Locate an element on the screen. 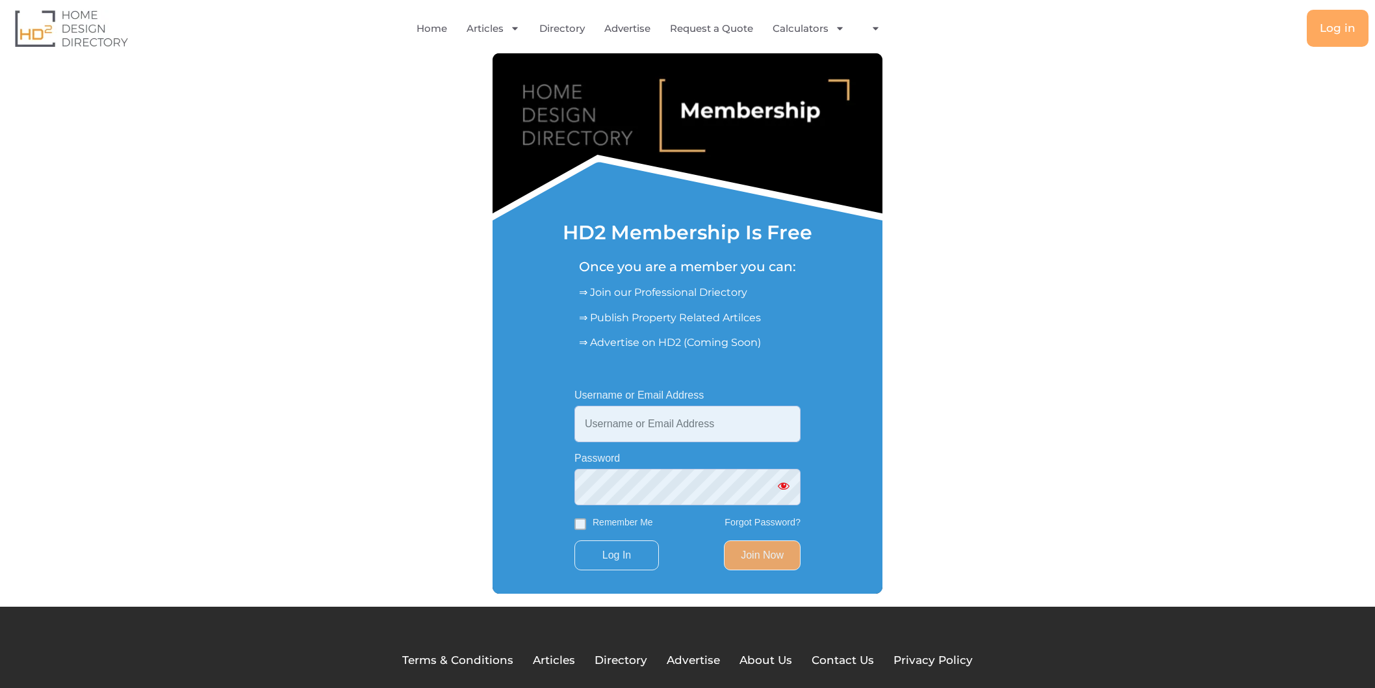 Image resolution: width=1375 pixels, height=688 pixels. a: Home is located at coordinates (432, 29).